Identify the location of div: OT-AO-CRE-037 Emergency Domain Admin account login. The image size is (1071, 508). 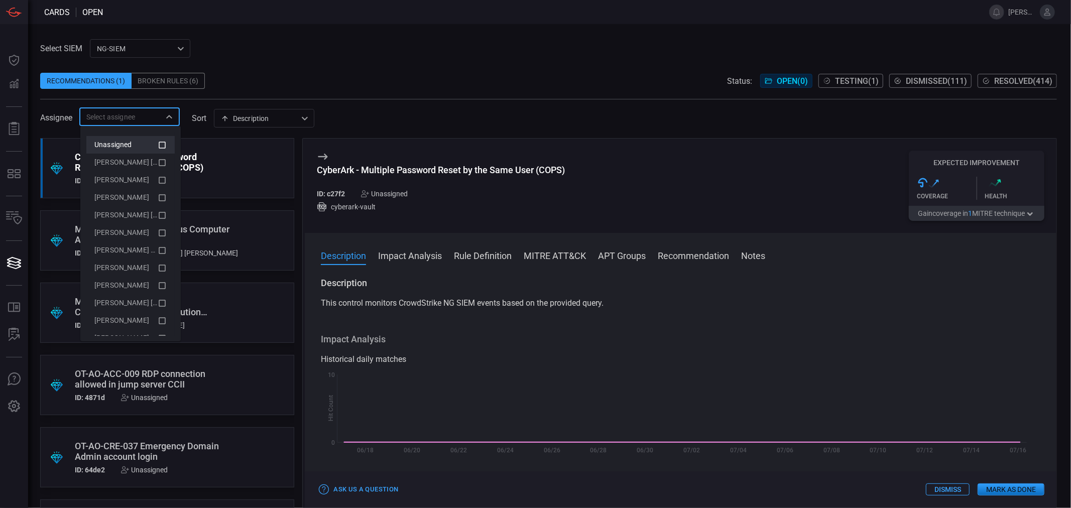
(148, 451).